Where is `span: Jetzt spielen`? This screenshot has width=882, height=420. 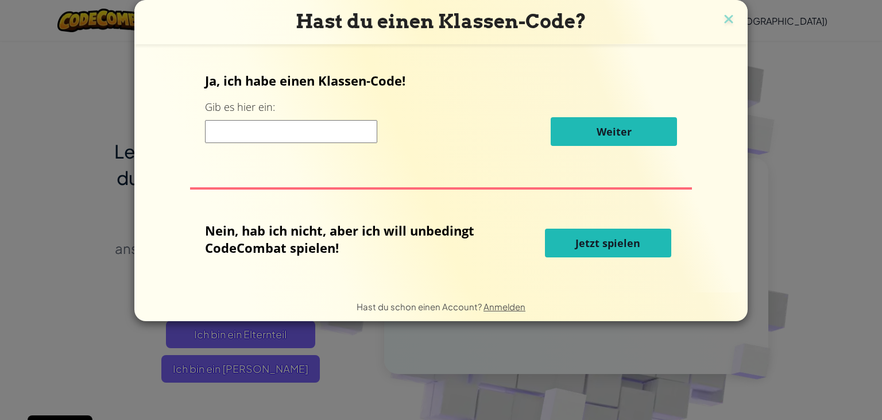 span: Jetzt spielen is located at coordinates (608, 243).